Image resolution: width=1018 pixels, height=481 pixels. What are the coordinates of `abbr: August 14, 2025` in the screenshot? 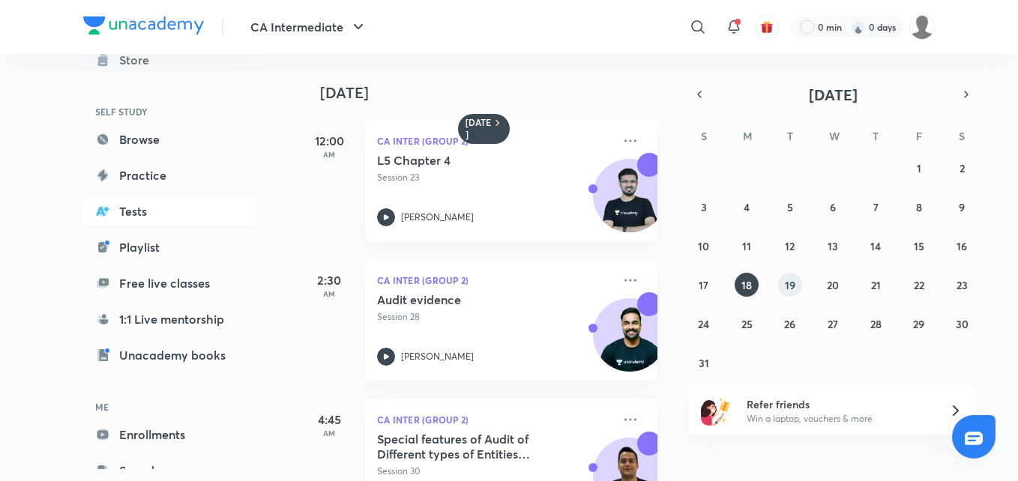 It's located at (876, 246).